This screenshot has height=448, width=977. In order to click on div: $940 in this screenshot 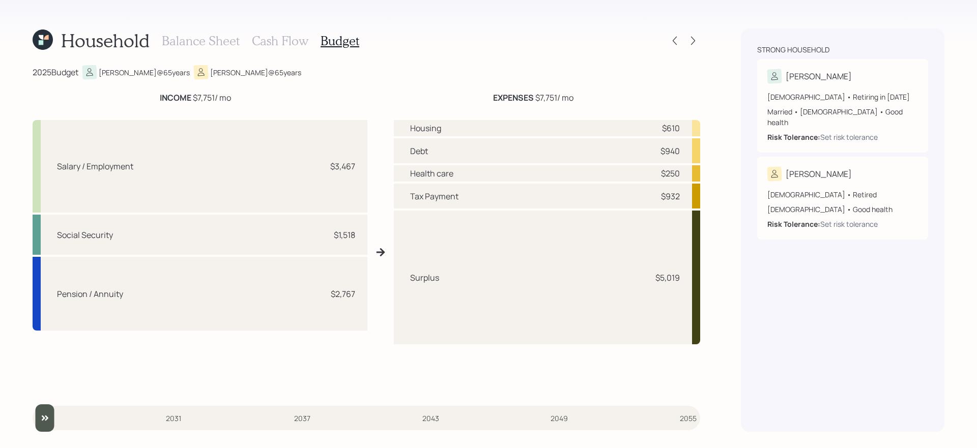, I will do `click(670, 151)`.